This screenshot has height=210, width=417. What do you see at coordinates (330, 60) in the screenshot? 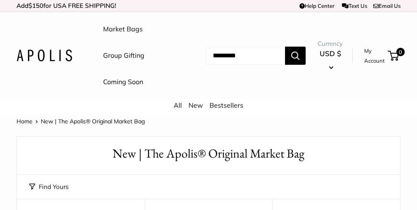
I see `button: USD $` at bounding box center [330, 60].